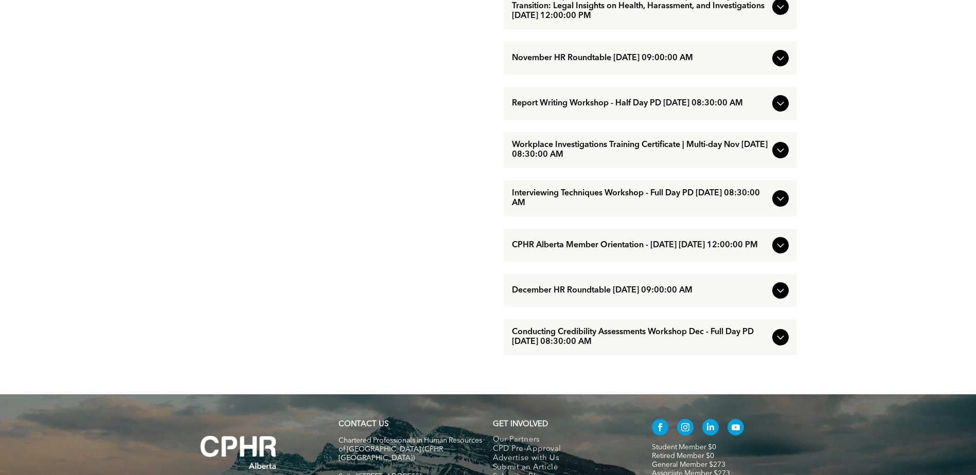 This screenshot has height=475, width=976. What do you see at coordinates (688, 465) in the screenshot?
I see `a: General Member $273` at bounding box center [688, 465].